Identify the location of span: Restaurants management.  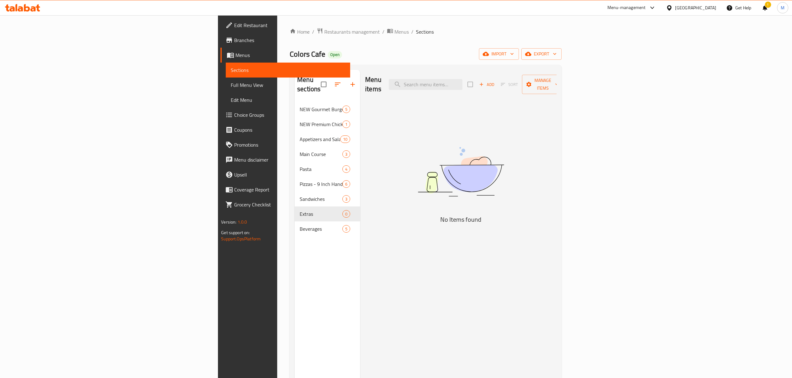
(352, 32).